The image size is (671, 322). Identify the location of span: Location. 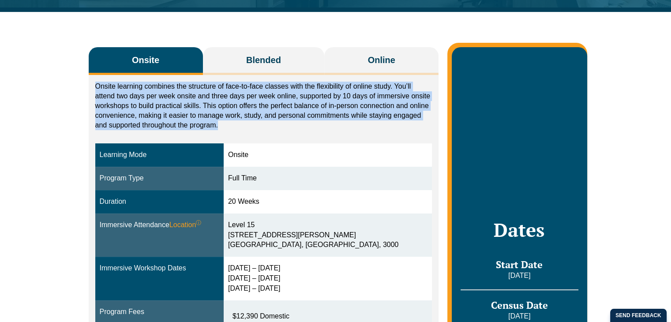
(185, 225).